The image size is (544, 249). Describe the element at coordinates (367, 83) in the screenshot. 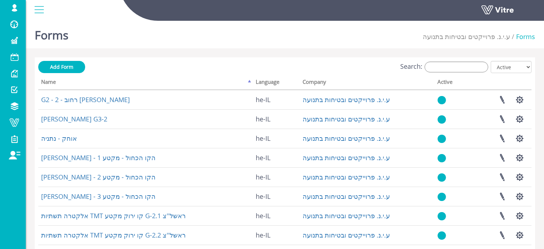

I see `th: Company` at that location.